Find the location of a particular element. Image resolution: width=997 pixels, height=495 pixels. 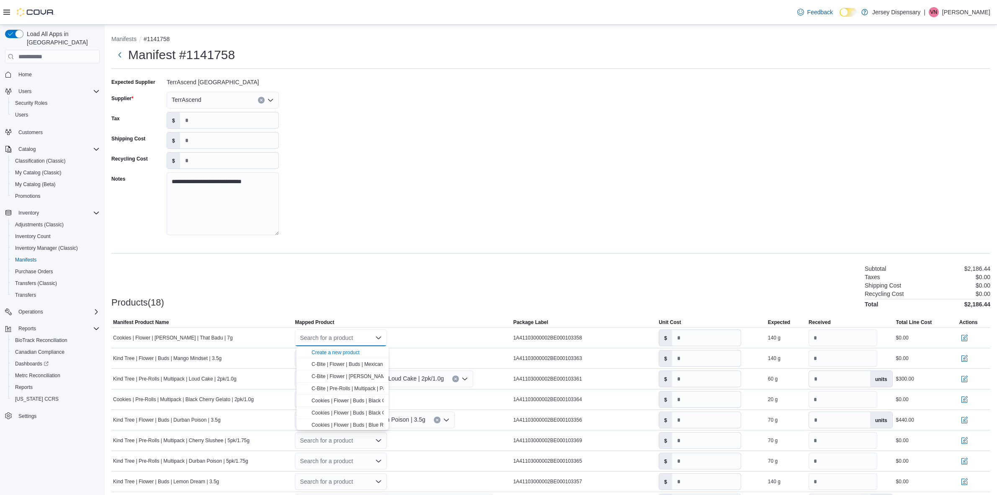

span: My Catalog (Classic) is located at coordinates (56, 173).